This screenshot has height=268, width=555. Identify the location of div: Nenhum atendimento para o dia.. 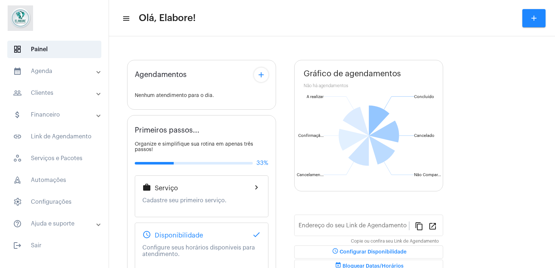
(202, 96).